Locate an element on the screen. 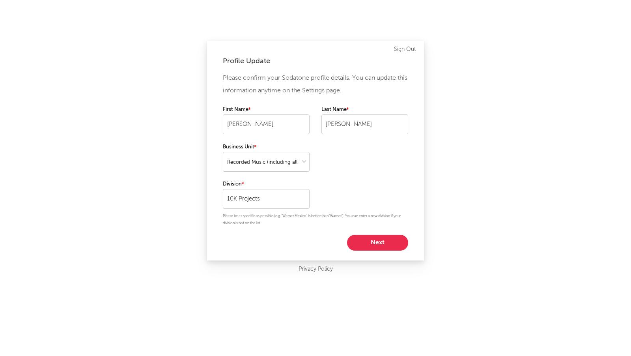 This screenshot has width=631, height=356. label: Division is located at coordinates (266, 184).